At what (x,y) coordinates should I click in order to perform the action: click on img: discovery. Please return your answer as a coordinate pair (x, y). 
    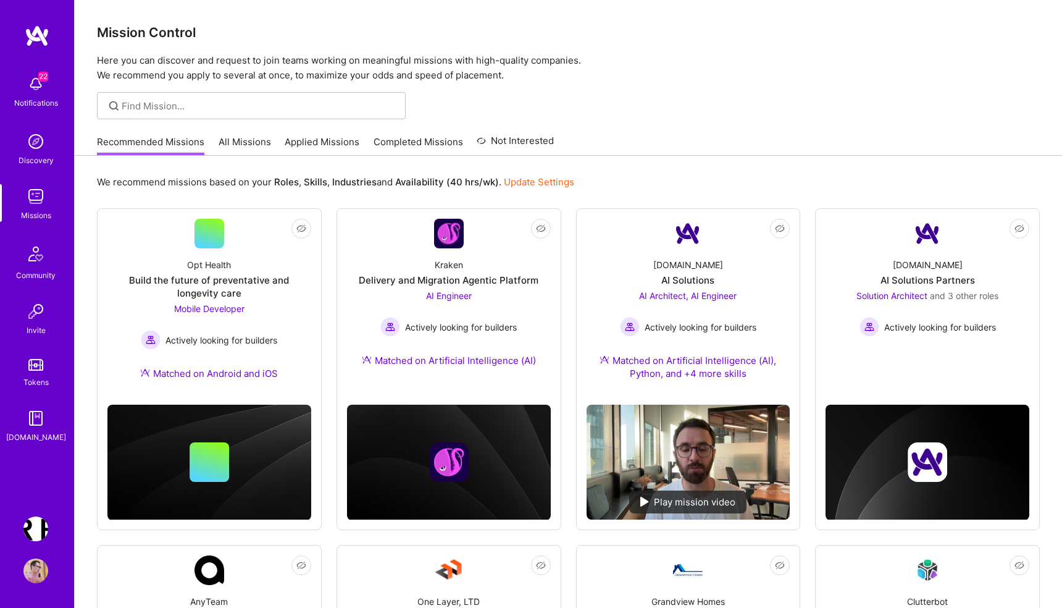
    Looking at the image, I should click on (36, 141).